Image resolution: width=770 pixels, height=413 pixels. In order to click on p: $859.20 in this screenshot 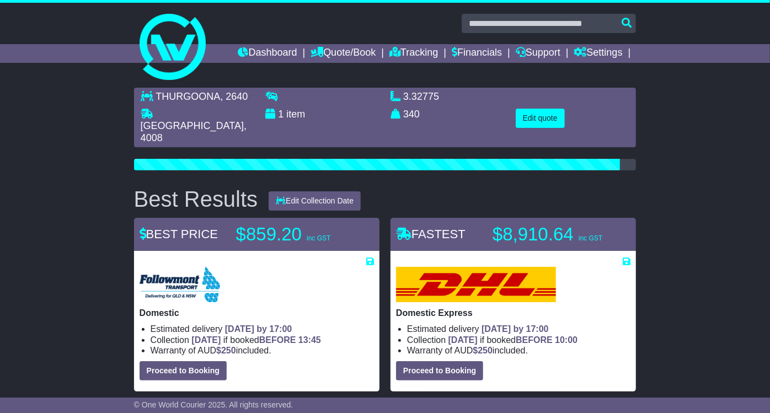, I will do `click(305, 235)`.